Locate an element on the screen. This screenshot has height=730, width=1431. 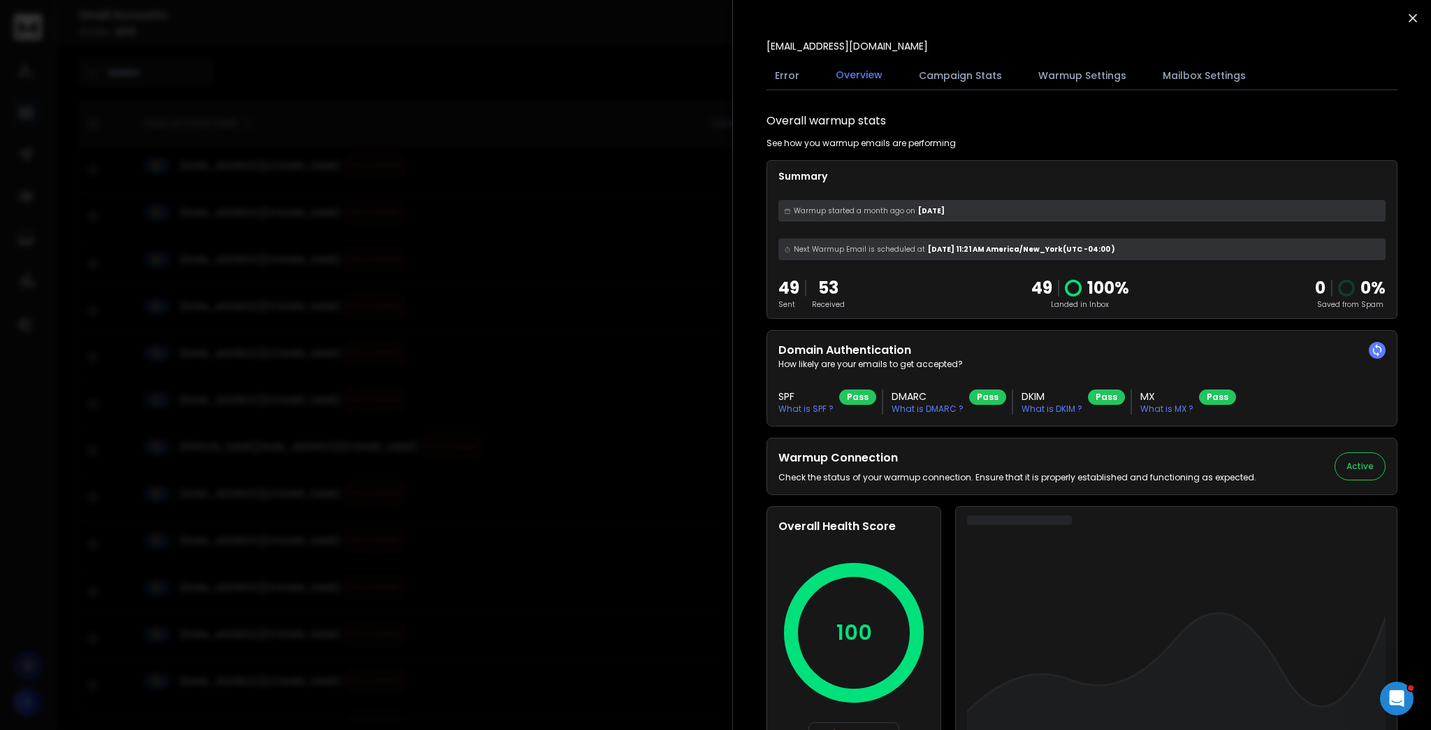
p: What is DMARC ? is located at coordinates (927, 409).